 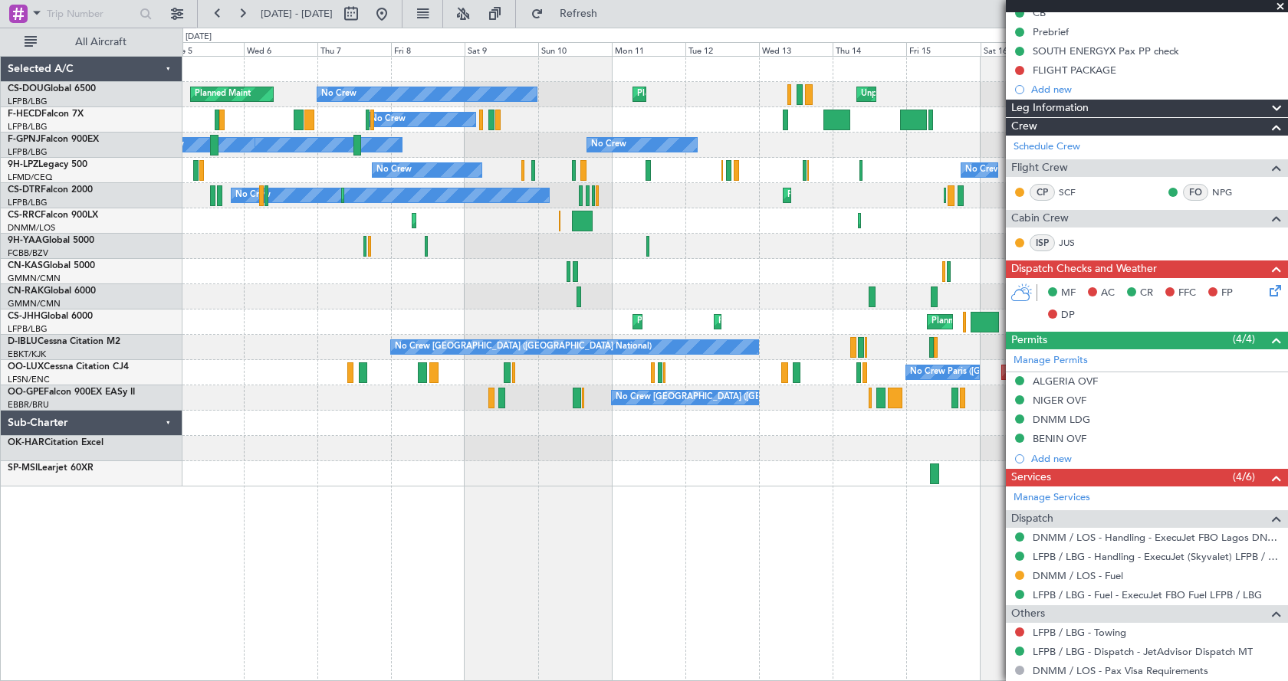 I want to click on button: All Aircraft, so click(x=91, y=42).